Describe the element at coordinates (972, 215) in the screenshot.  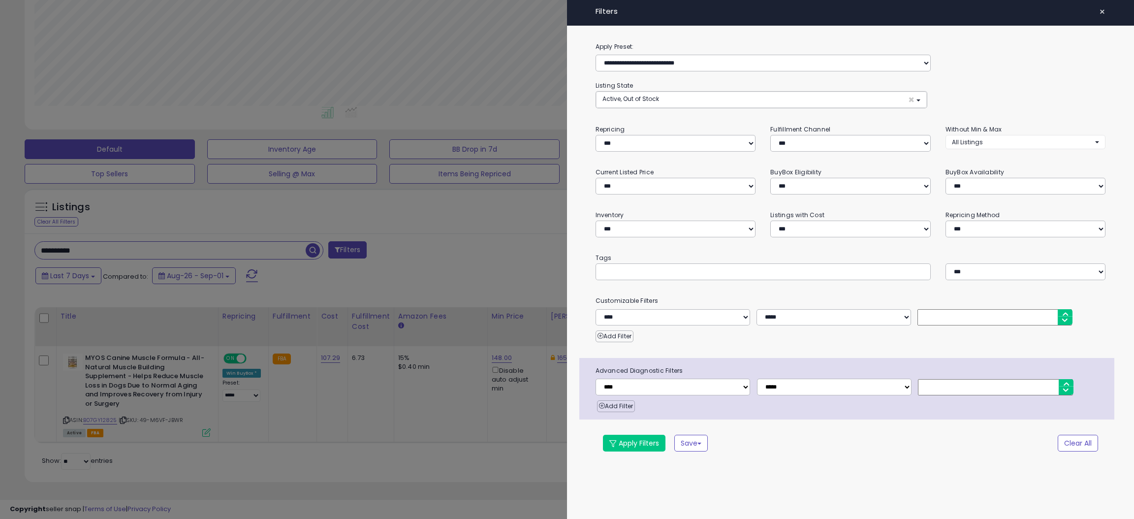
I see `small: Repricing Method` at that location.